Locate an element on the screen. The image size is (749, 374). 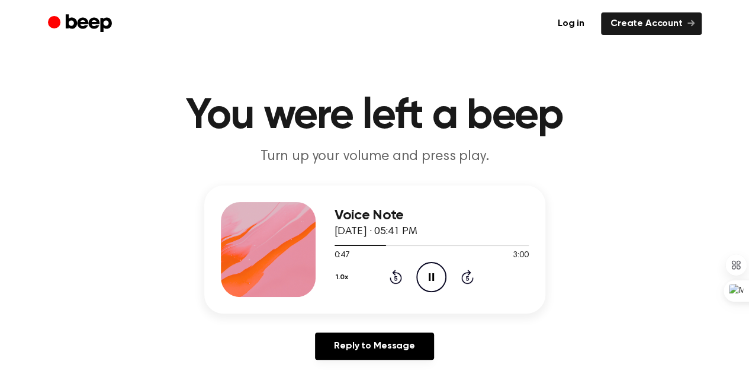
span: 3:00 is located at coordinates (520, 255).